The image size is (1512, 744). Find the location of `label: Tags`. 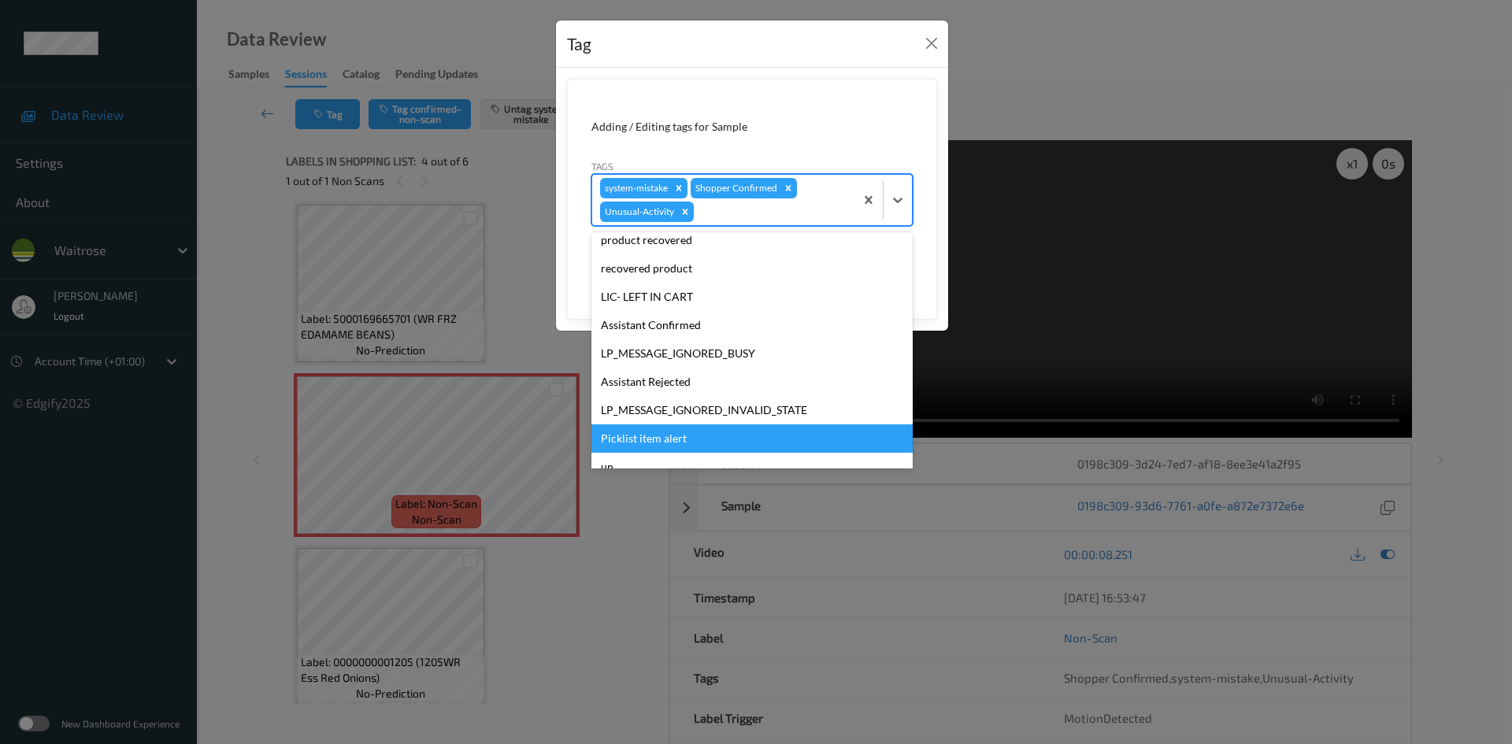

label: Tags is located at coordinates (602, 166).